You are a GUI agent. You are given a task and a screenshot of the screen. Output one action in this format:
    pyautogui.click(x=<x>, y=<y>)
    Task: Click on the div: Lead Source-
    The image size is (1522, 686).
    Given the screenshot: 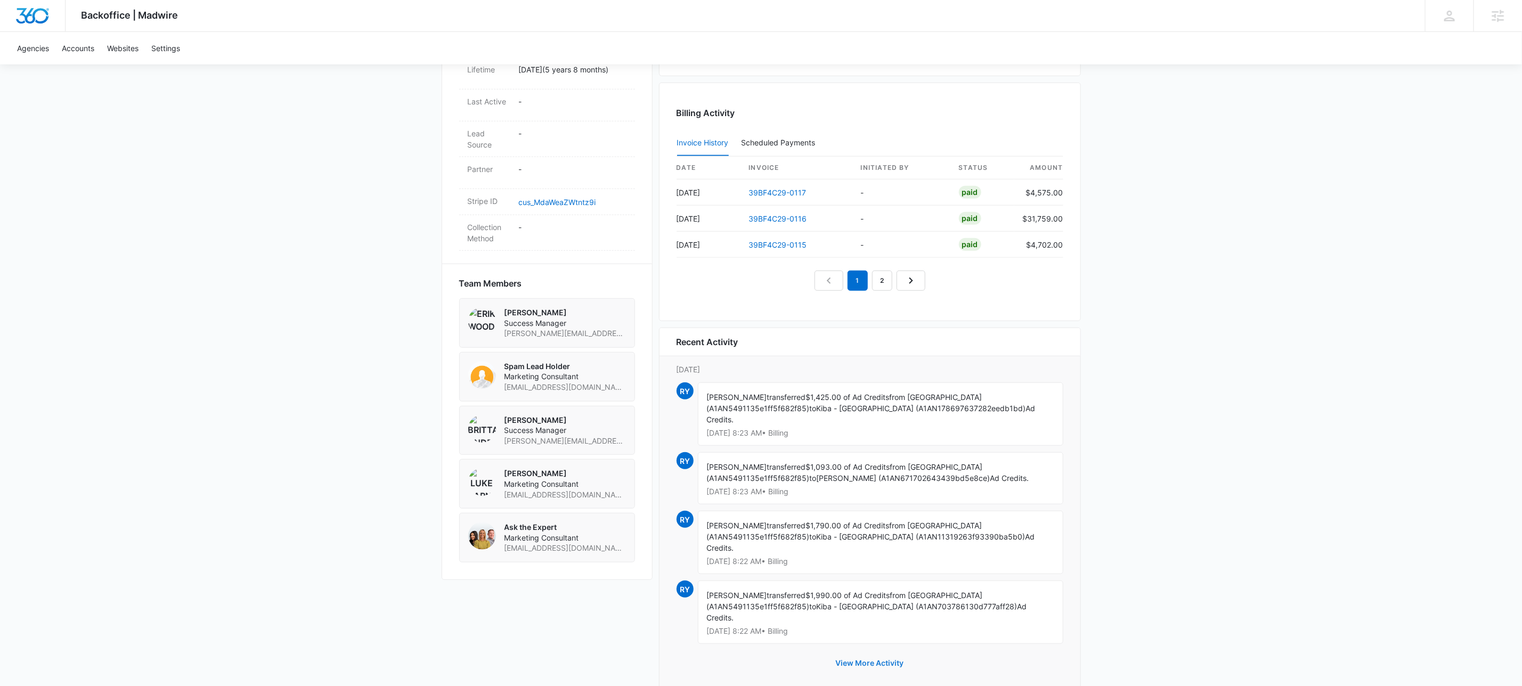 What is the action you would take?
    pyautogui.click(x=547, y=139)
    